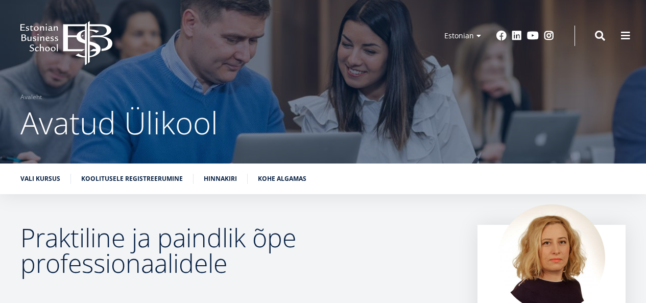 This screenshot has height=303, width=646. I want to click on h2: Praktiline ja paindlik õpe professionaalidele, so click(239, 250).